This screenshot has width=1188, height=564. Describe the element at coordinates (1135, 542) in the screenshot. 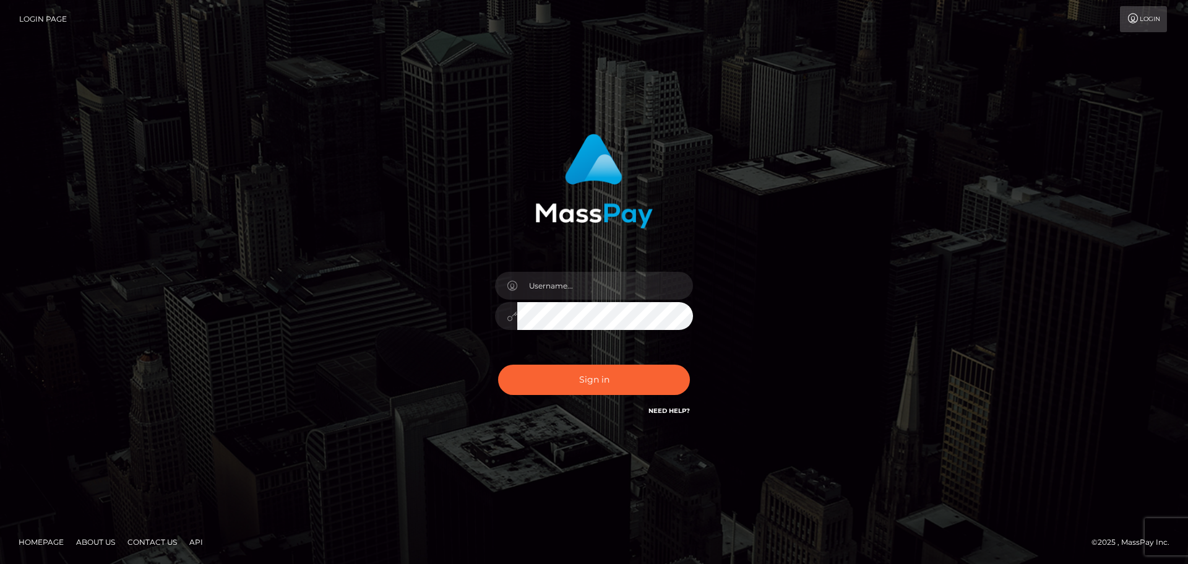

I see `div: © 2025 , MassPay Inc.` at that location.